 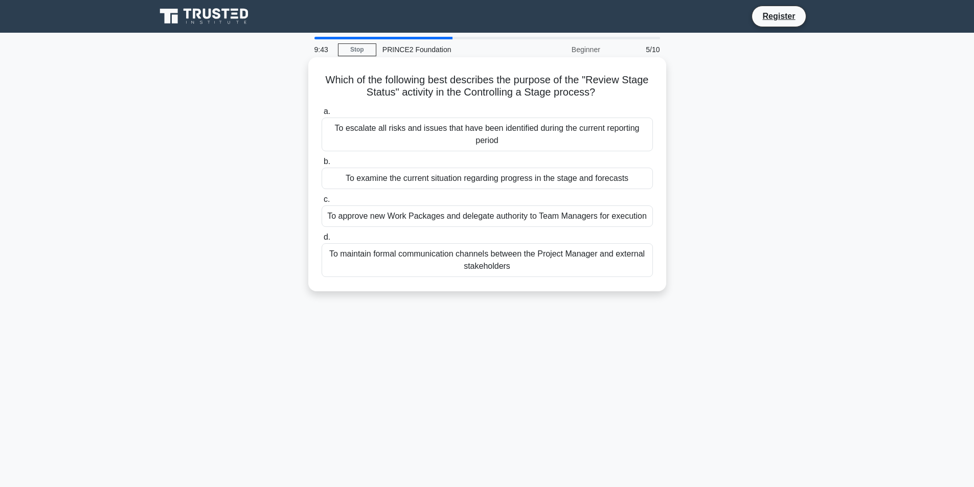 What do you see at coordinates (487, 260) in the screenshot?
I see `div: To maintain formal communication channels between the Project Manager and external stakeholders` at bounding box center [487, 260].